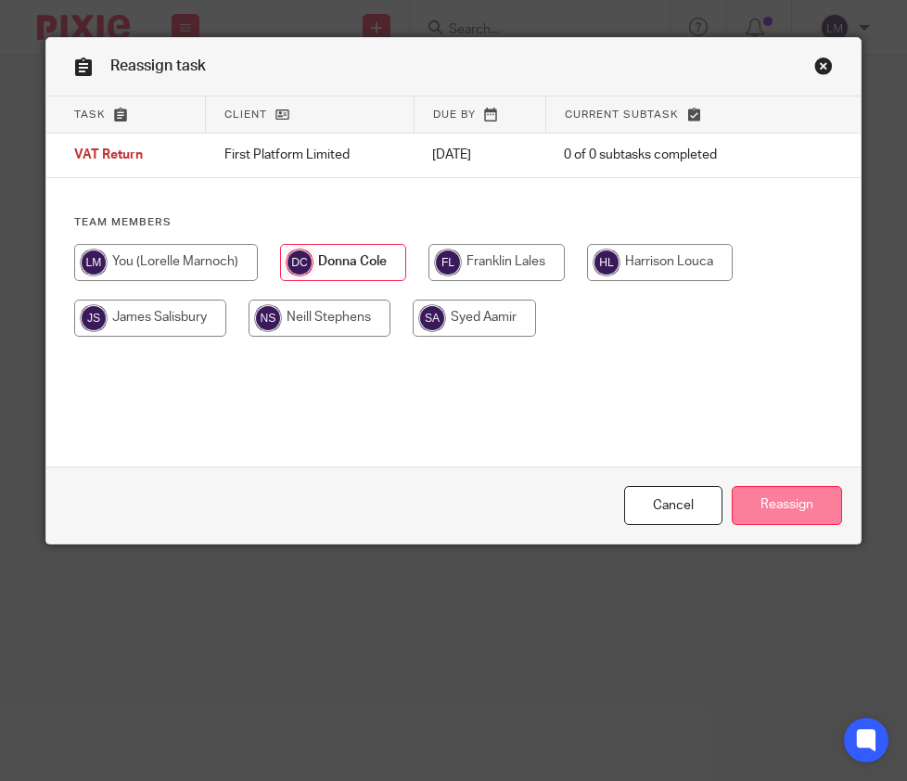 The height and width of the screenshot is (781, 907). I want to click on span: Current subtask, so click(622, 114).